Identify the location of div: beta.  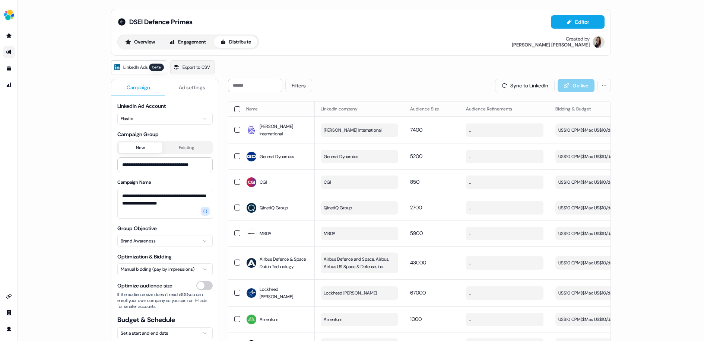
(156, 67).